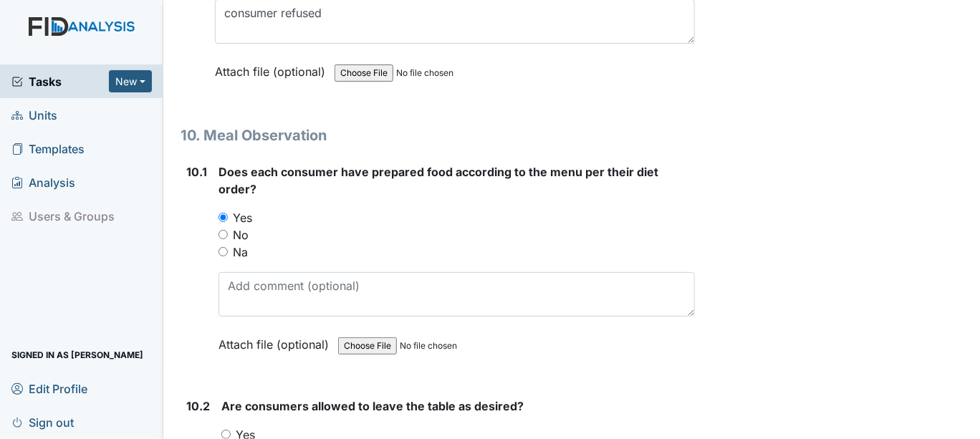 The height and width of the screenshot is (439, 980). I want to click on span: Units, so click(34, 115).